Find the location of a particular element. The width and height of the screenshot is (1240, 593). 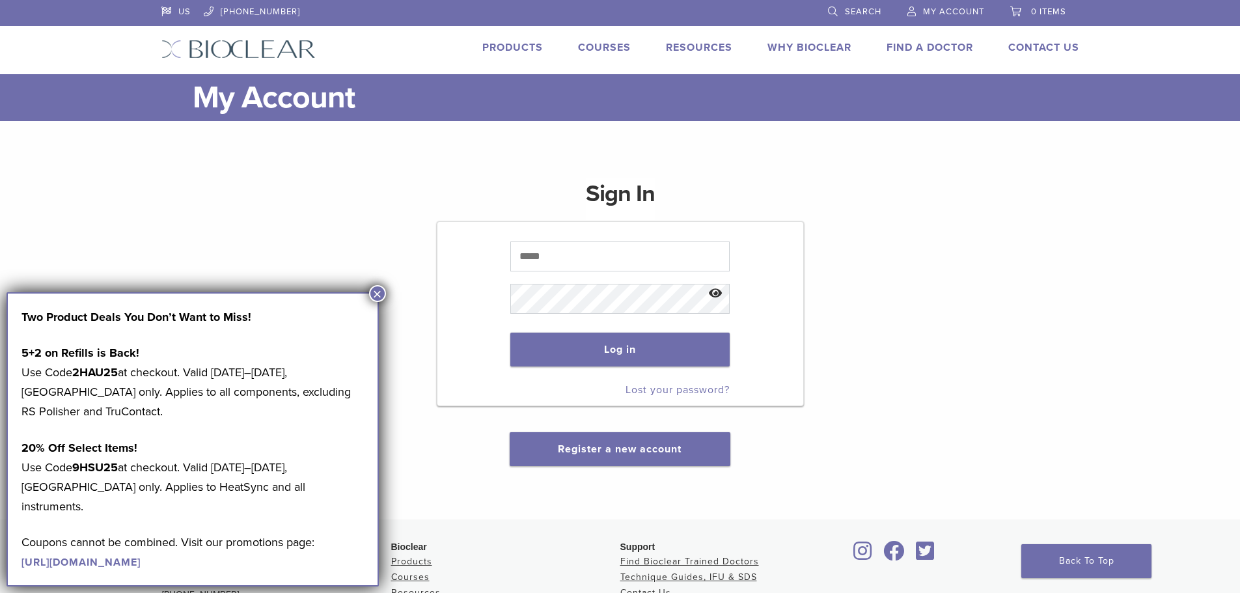

a: Register a new account is located at coordinates (620, 449).